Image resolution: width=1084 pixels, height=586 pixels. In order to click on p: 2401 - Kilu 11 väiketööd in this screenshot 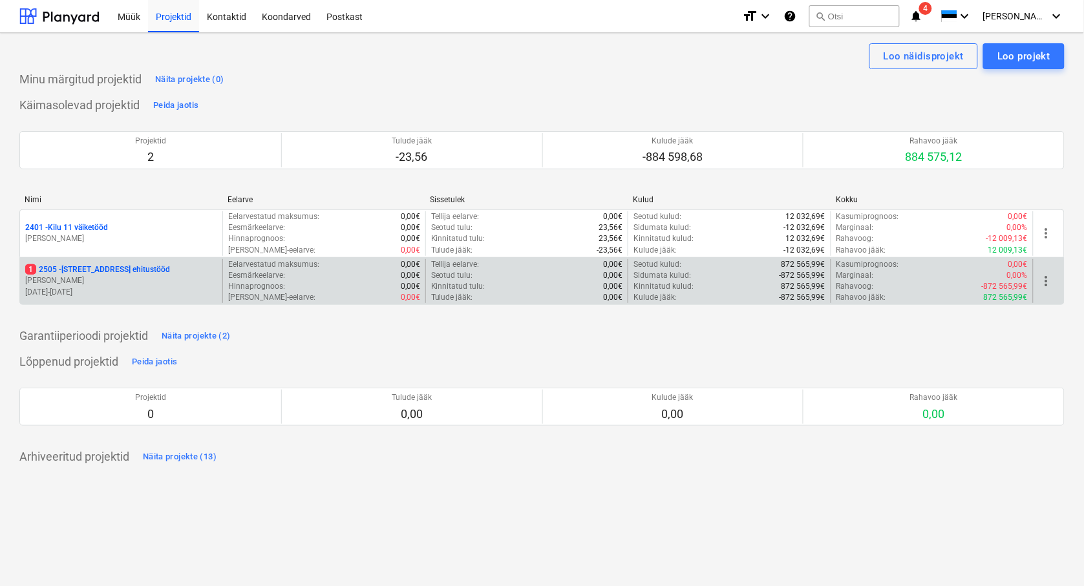, I will do `click(67, 228)`.